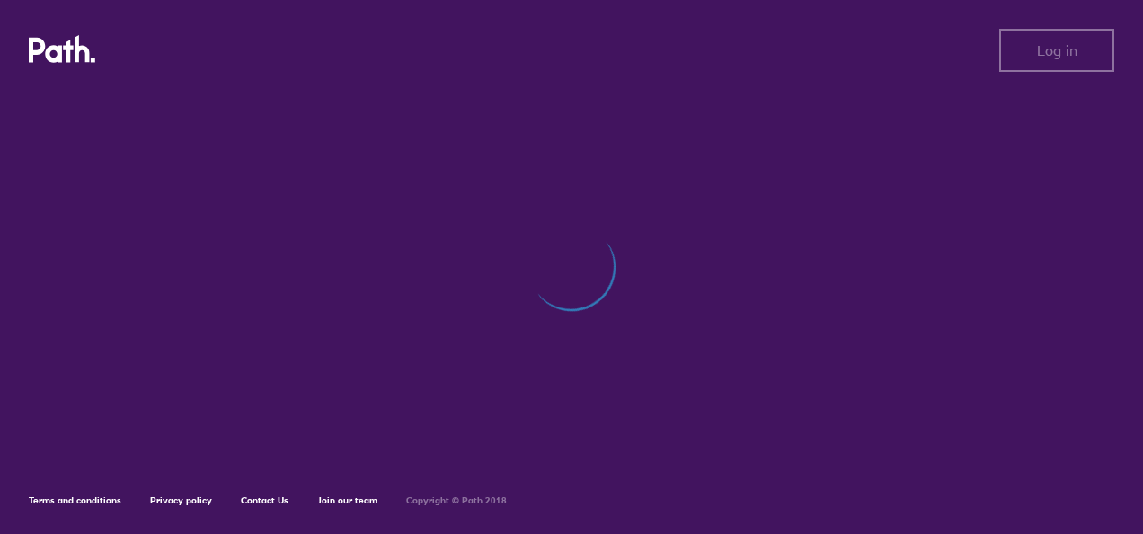 This screenshot has height=534, width=1143. What do you see at coordinates (456, 500) in the screenshot?
I see `h6: Copyright © Path 2018` at bounding box center [456, 500].